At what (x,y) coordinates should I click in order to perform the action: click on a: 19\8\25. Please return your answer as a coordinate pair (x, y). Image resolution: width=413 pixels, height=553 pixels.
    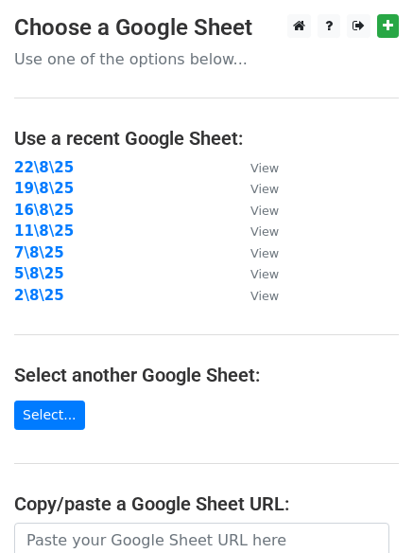
    Looking at the image, I should click on (44, 188).